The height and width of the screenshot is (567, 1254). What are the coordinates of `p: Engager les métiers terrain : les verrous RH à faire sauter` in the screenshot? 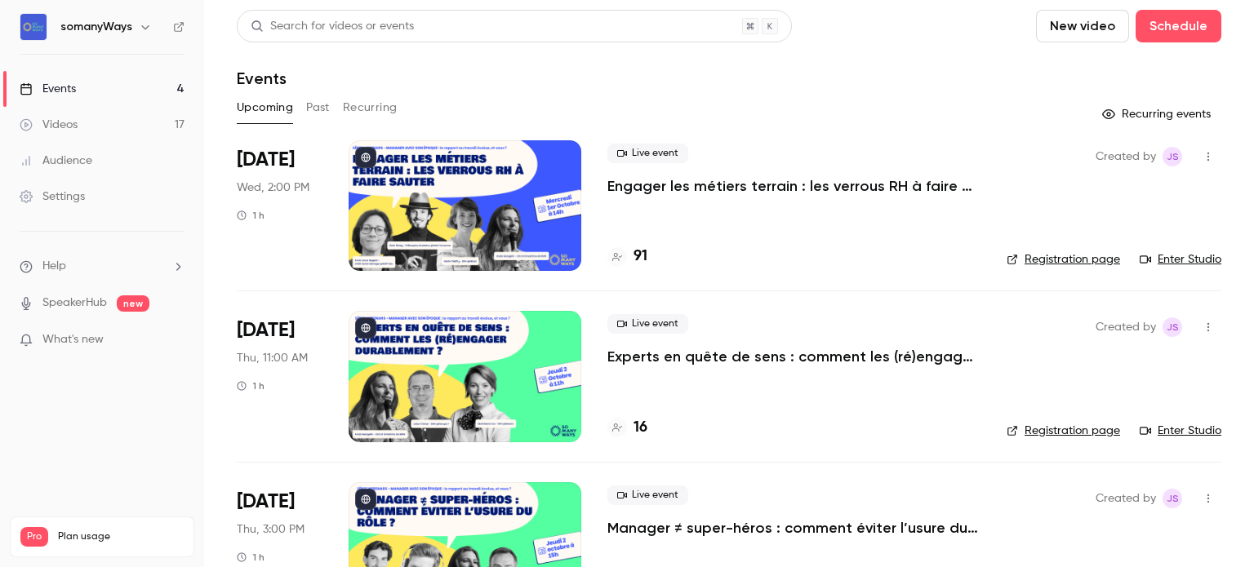 It's located at (793, 186).